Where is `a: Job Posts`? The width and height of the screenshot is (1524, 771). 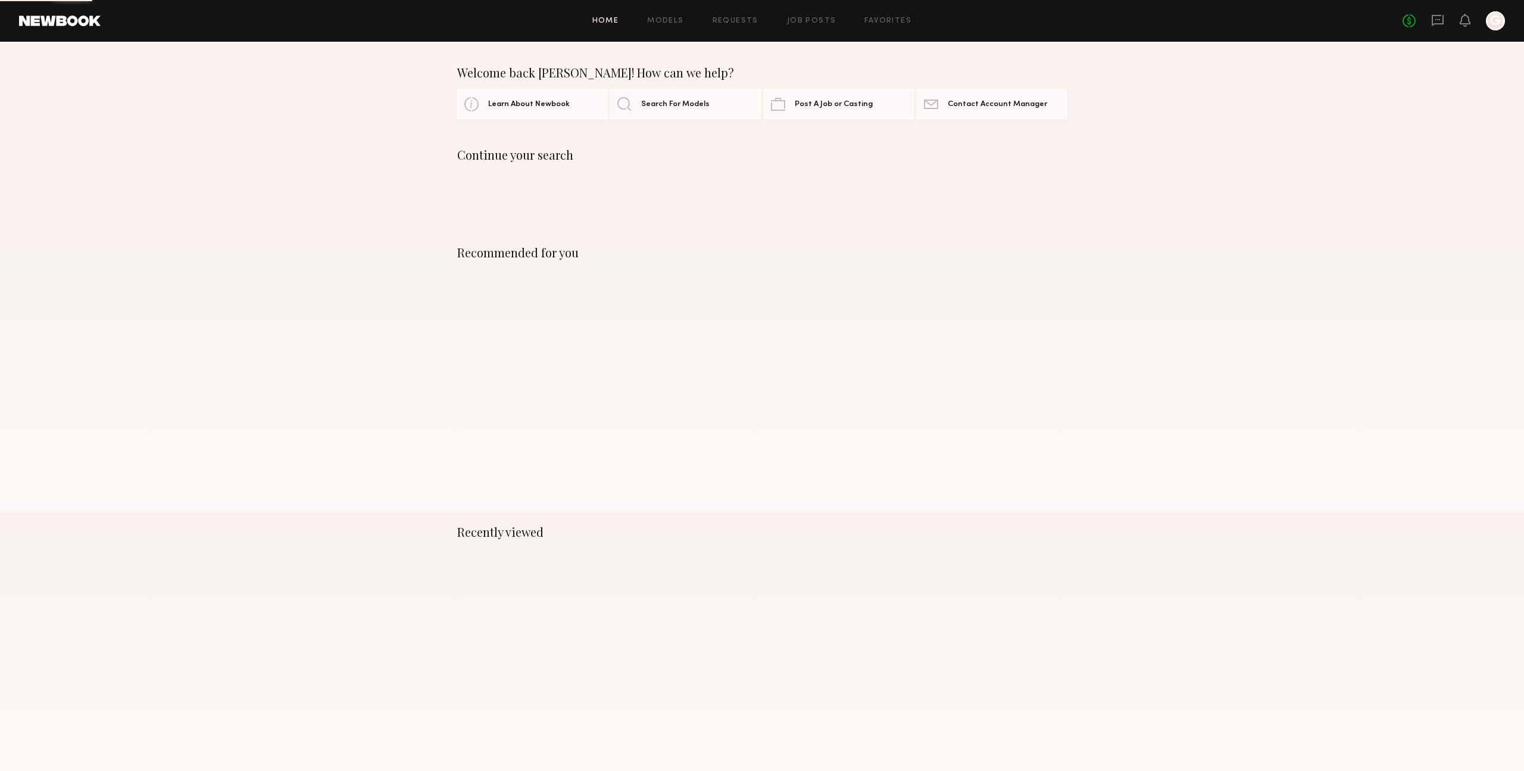 a: Job Posts is located at coordinates (812, 21).